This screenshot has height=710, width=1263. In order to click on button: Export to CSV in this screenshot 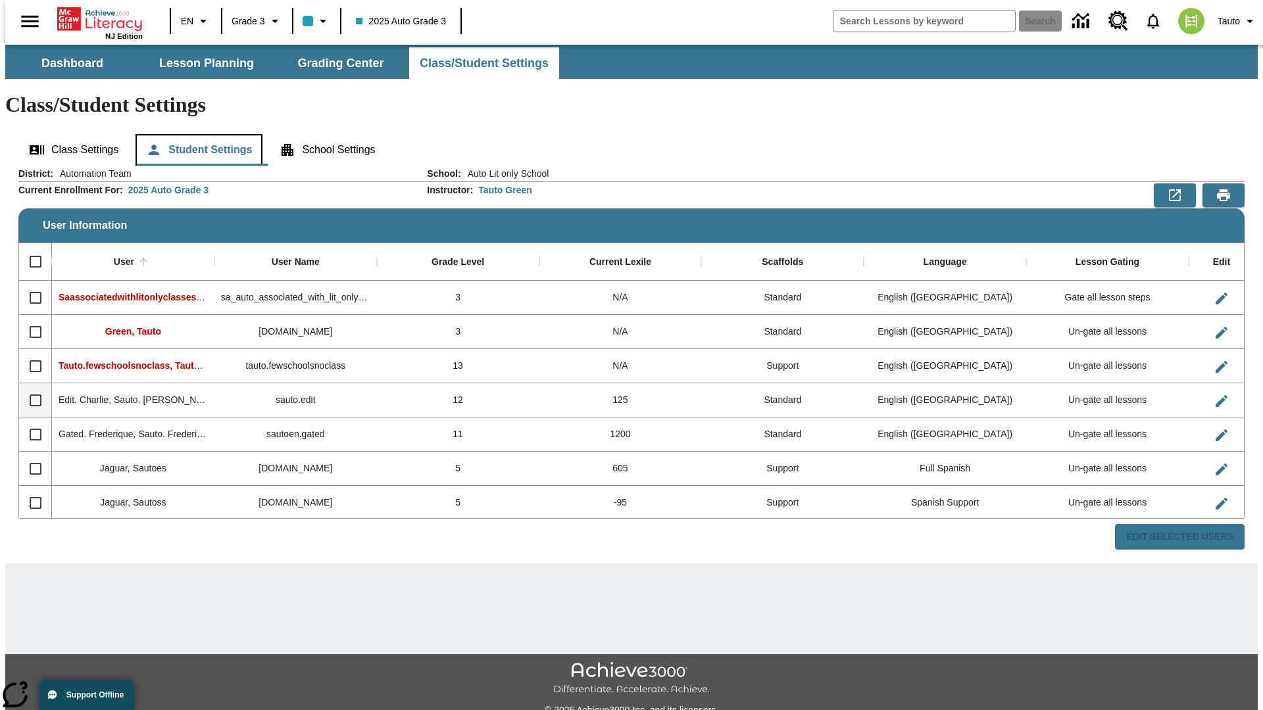, I will do `click(1175, 195)`.